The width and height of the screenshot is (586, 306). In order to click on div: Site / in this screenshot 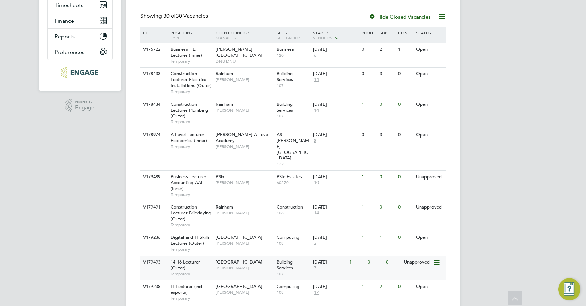, I will do `click(293, 35)`.